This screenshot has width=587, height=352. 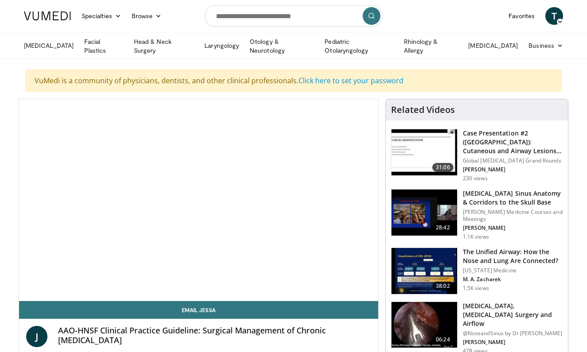 I want to click on a: Facial Plastics, so click(x=104, y=46).